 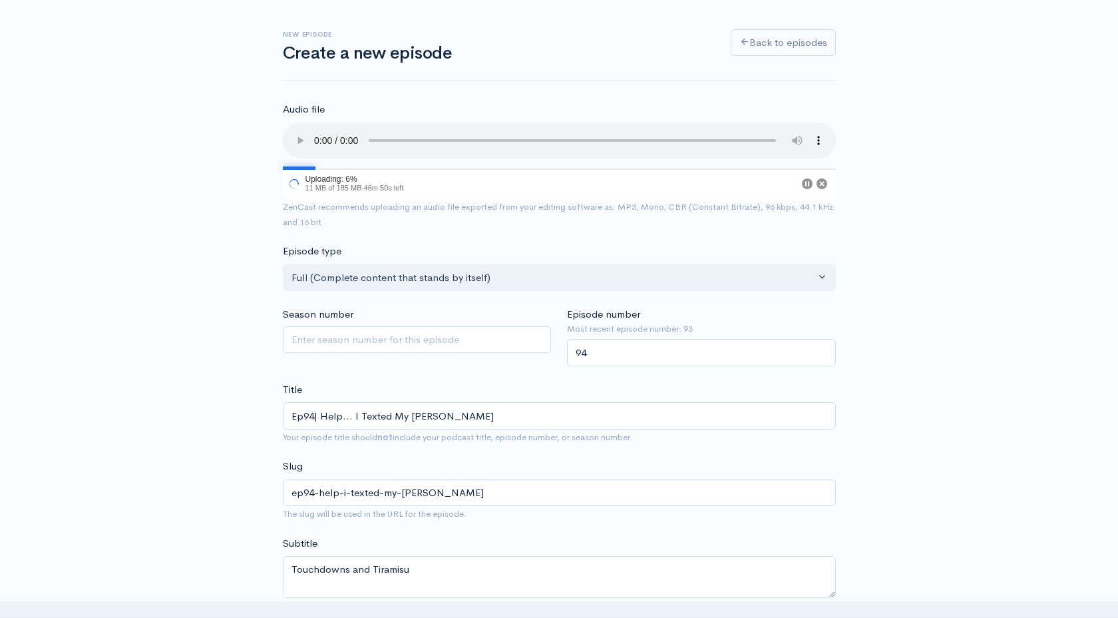 What do you see at coordinates (702, 352) in the screenshot?
I see `input: Enter episode number` at bounding box center [702, 352].